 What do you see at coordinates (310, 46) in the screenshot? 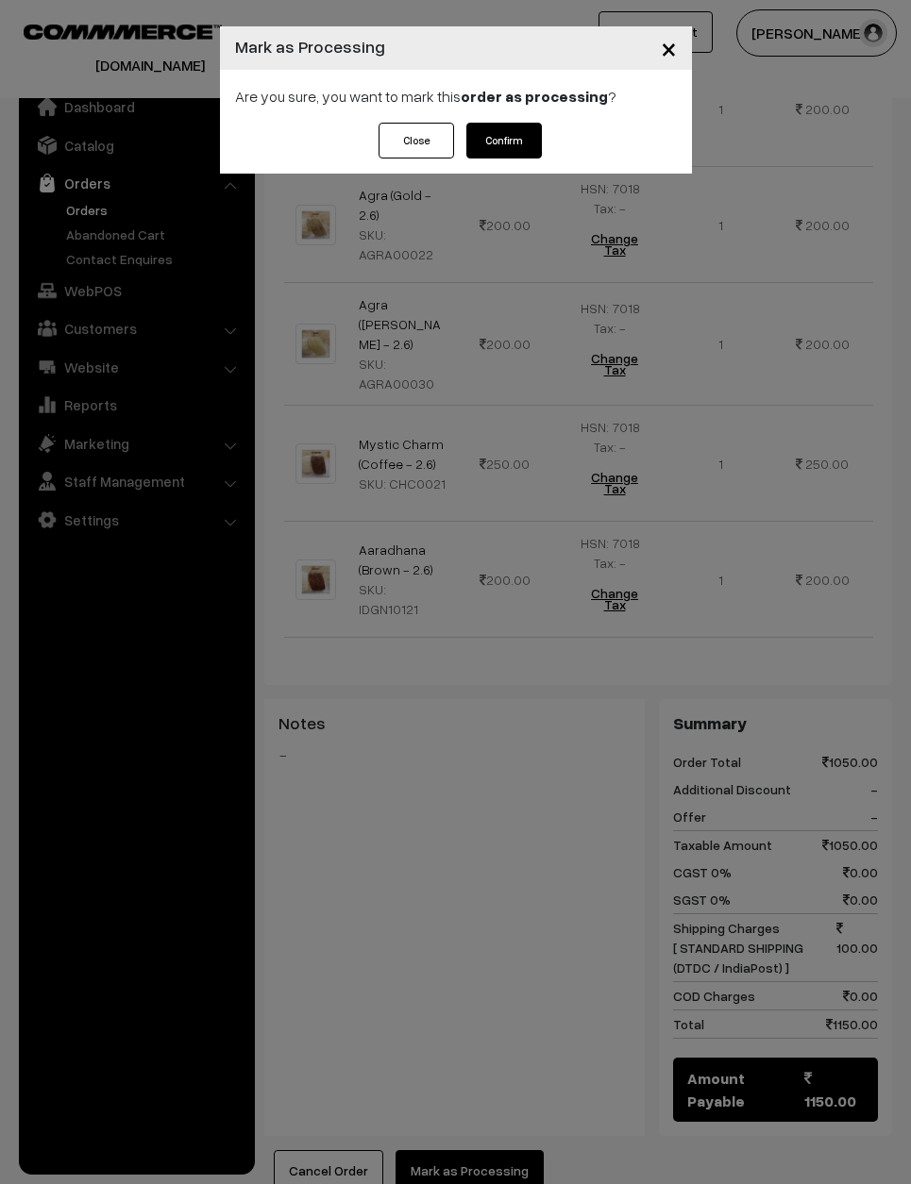
I see `h4: Mark as Processing` at bounding box center [310, 46].